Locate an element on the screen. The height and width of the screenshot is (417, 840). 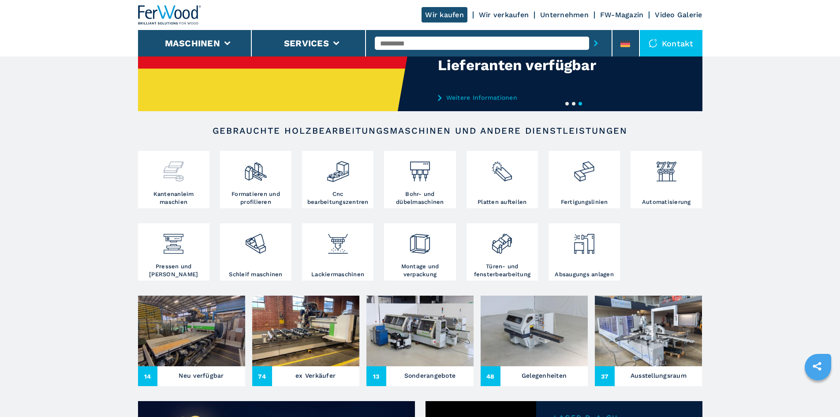
h3: Fertigungslinien is located at coordinates (584, 202).